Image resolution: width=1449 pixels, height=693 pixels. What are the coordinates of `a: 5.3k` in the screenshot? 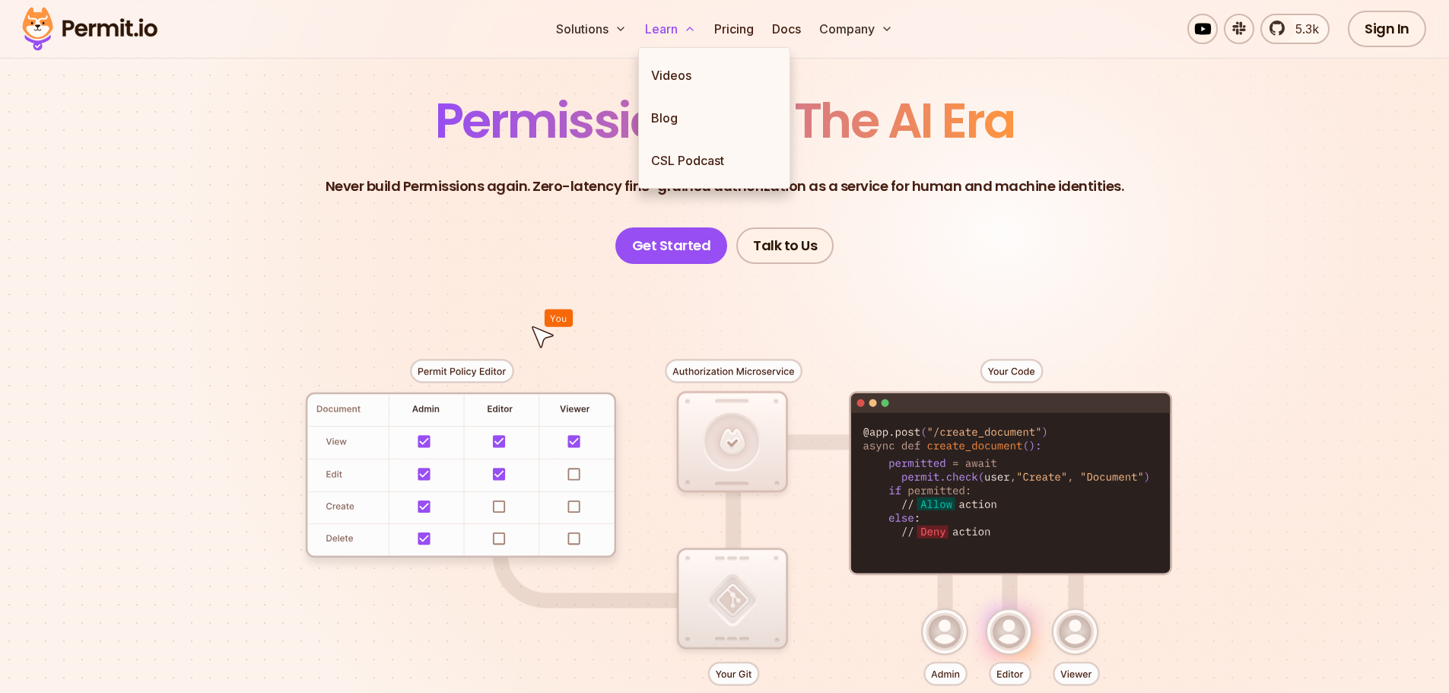 It's located at (1295, 29).